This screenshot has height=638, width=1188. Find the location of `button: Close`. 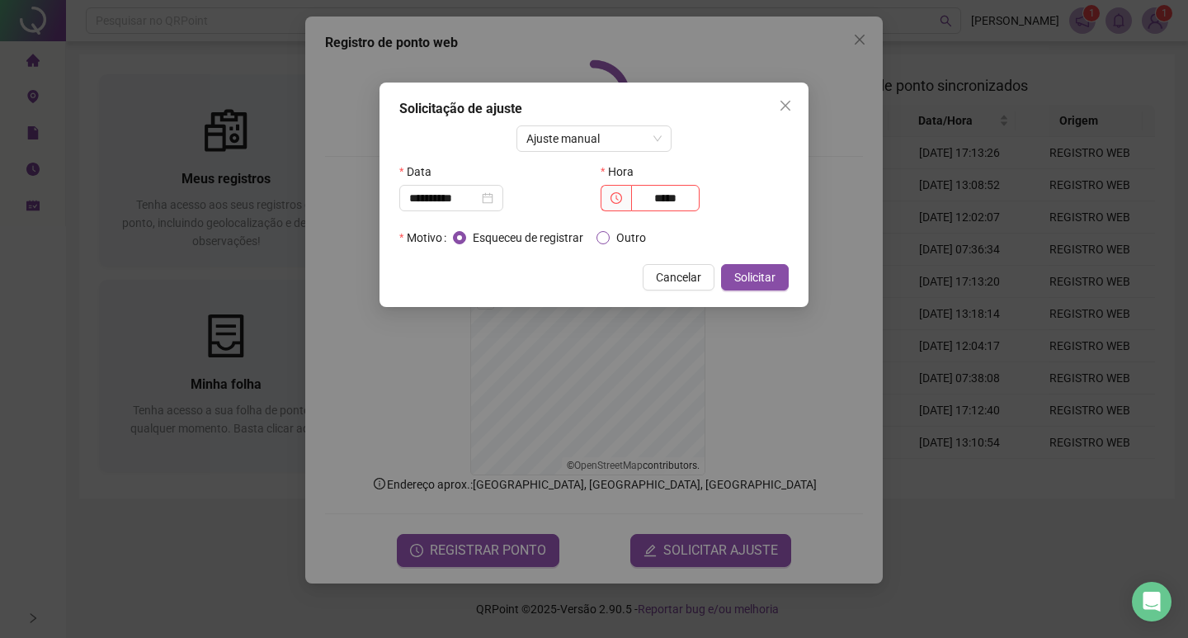

button: Close is located at coordinates (785, 106).